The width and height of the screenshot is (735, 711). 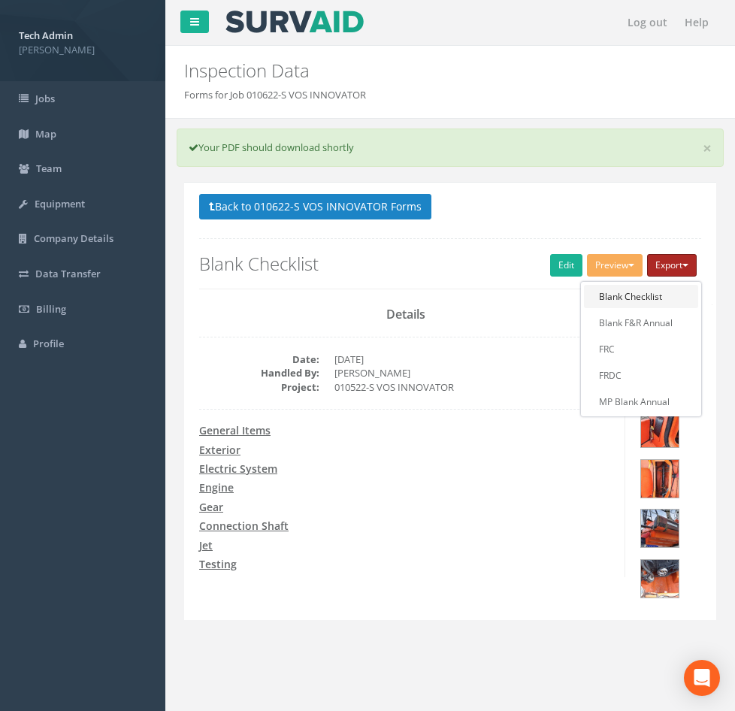 What do you see at coordinates (406, 506) in the screenshot?
I see `h4: Gear` at bounding box center [406, 506].